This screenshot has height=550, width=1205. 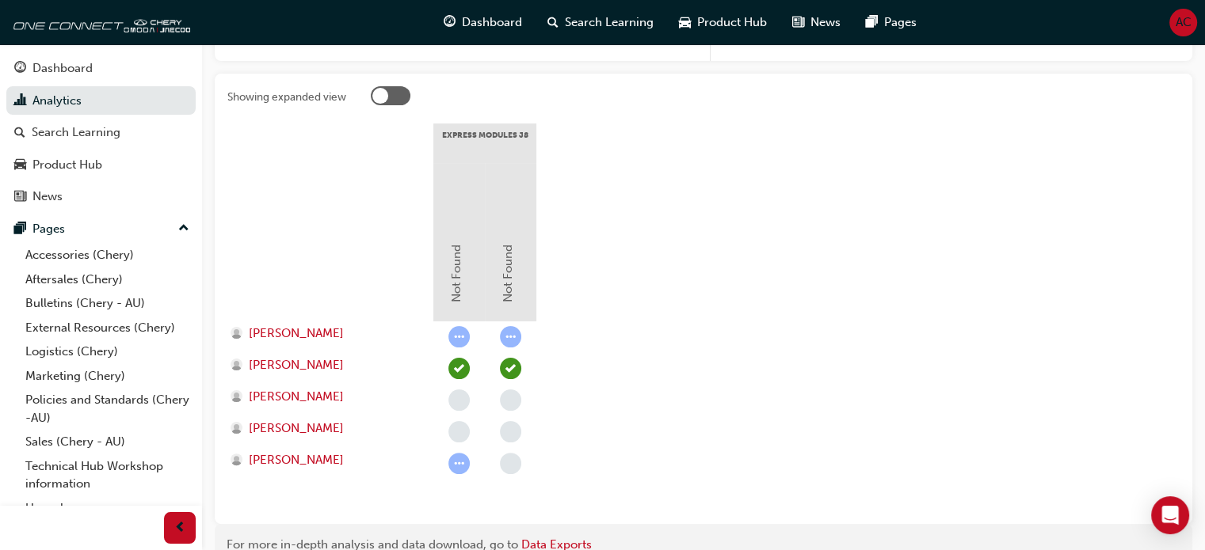 I want to click on a: Technical Hub Workshop information, so click(x=107, y=475).